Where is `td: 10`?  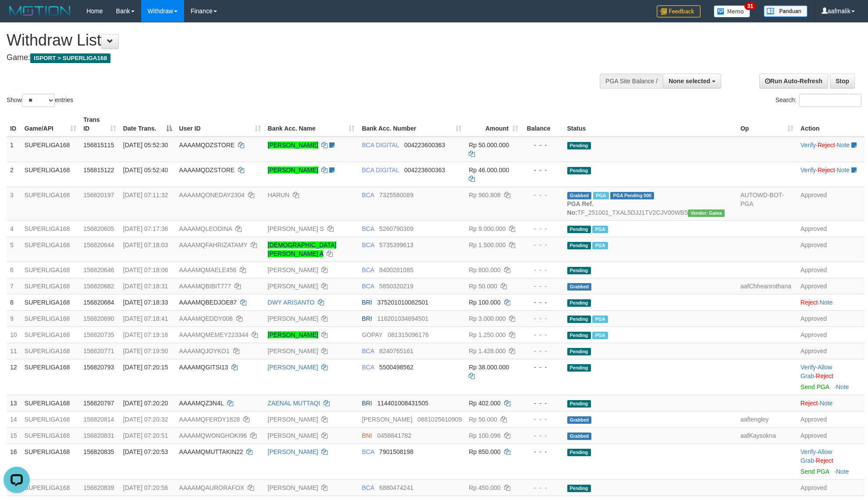 td: 10 is located at coordinates (14, 335).